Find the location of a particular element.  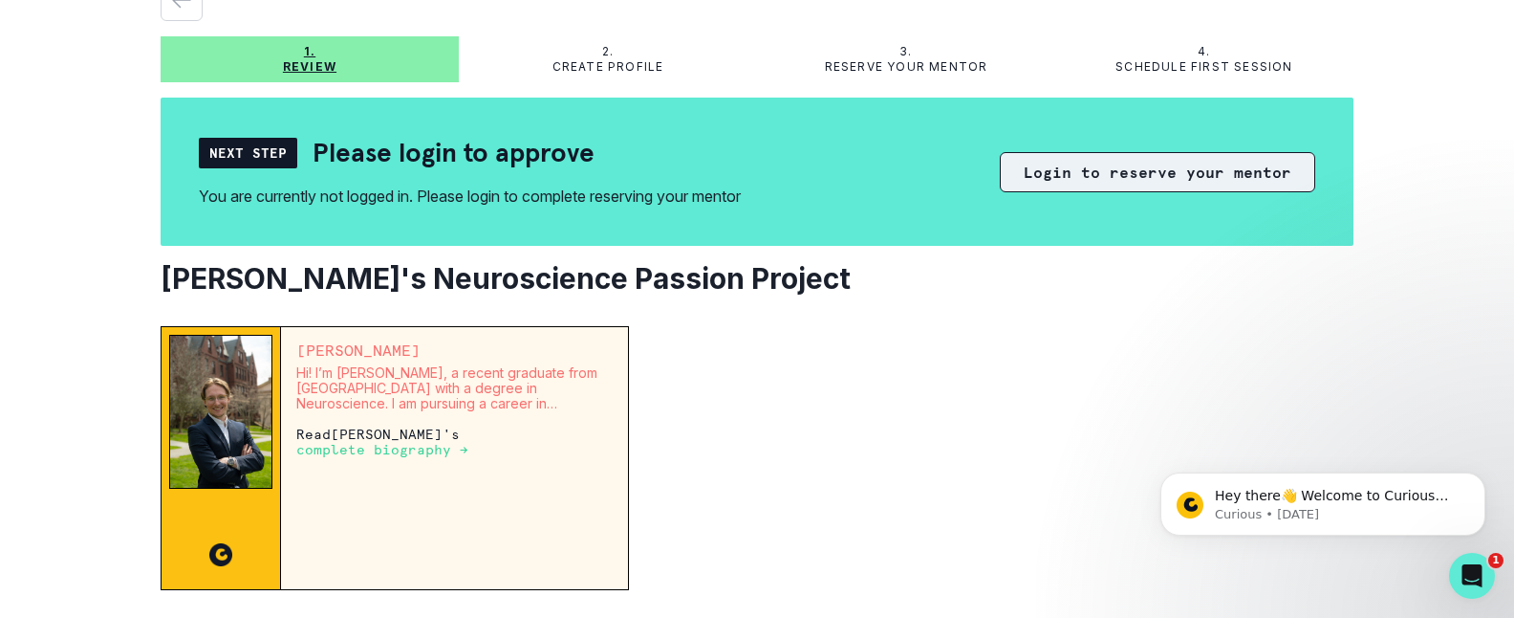

img: Profile image for Curious is located at coordinates (58, 73).